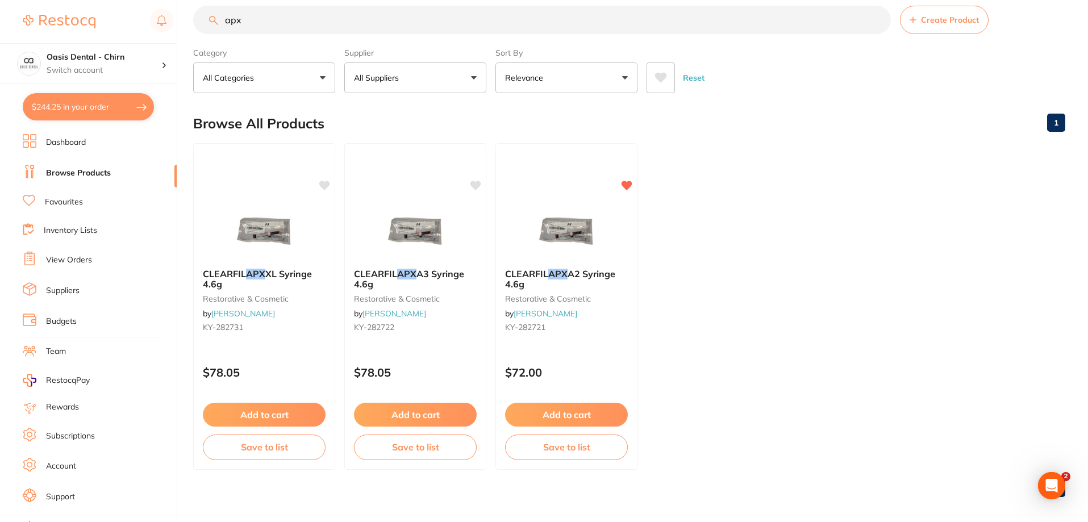  What do you see at coordinates (409, 279) in the screenshot?
I see `span: A3 Syringe 4.6g` at bounding box center [409, 279].